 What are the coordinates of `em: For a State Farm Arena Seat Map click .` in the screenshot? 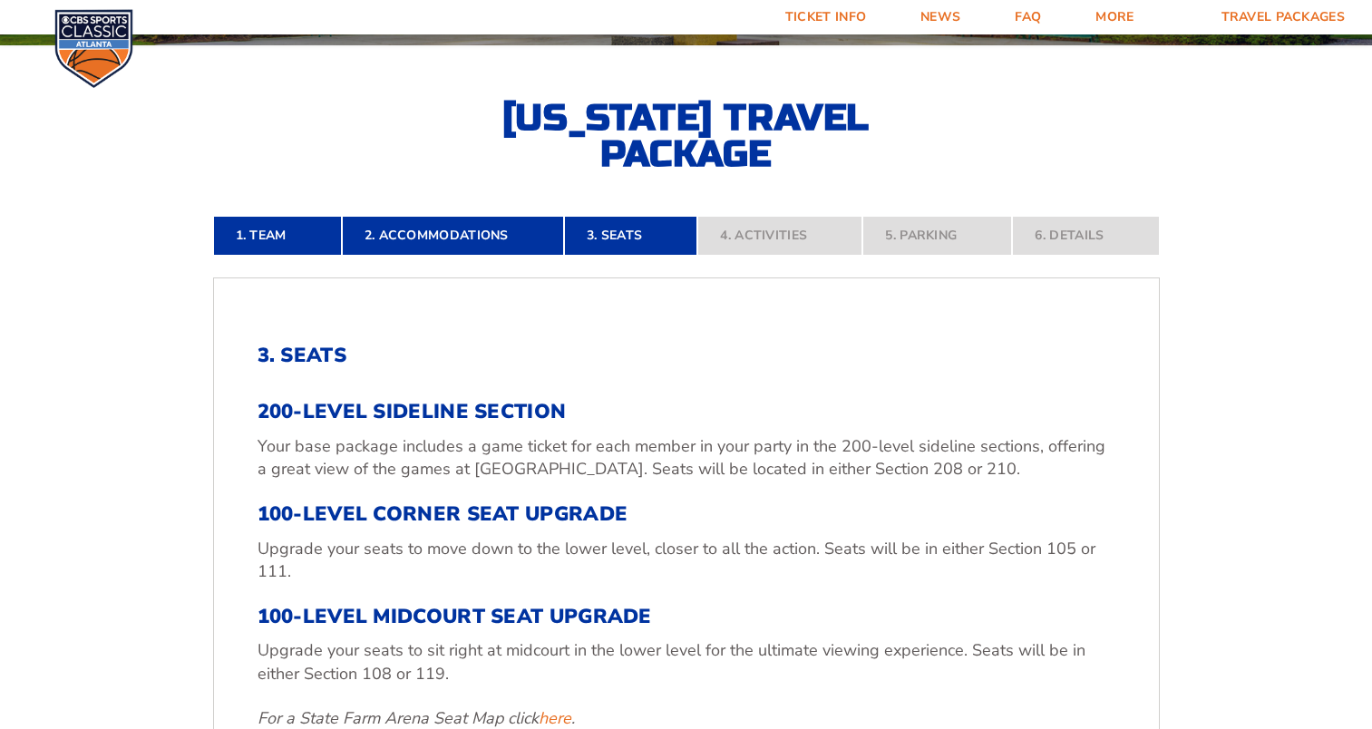 It's located at (416, 718).